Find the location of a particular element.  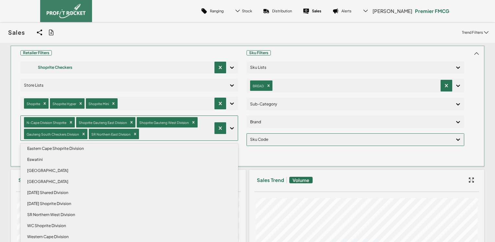

div: SR Northern East Division is located at coordinates (110, 134).